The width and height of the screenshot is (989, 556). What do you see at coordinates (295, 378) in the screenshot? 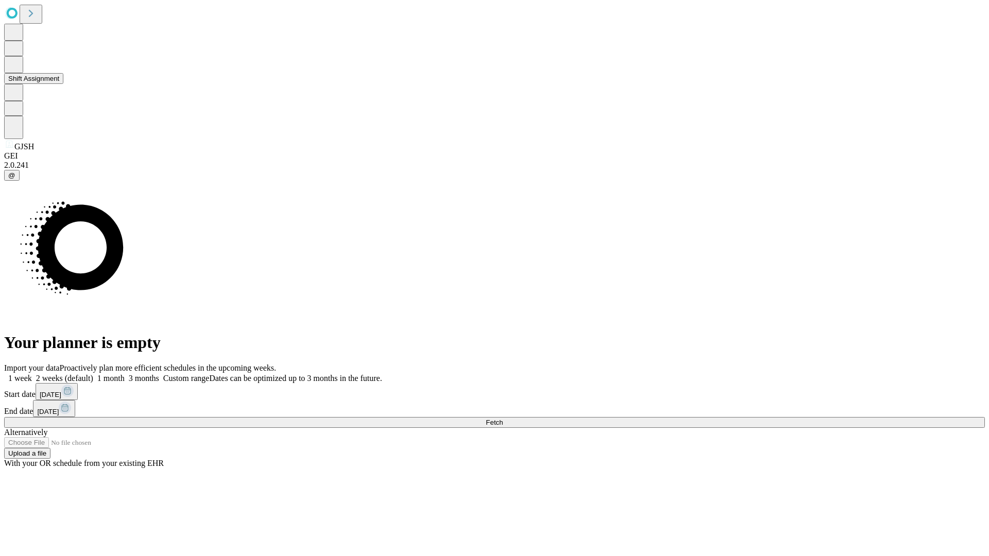
I see `span: Dates can be optimized up to 3 months in the future.` at bounding box center [295, 378].